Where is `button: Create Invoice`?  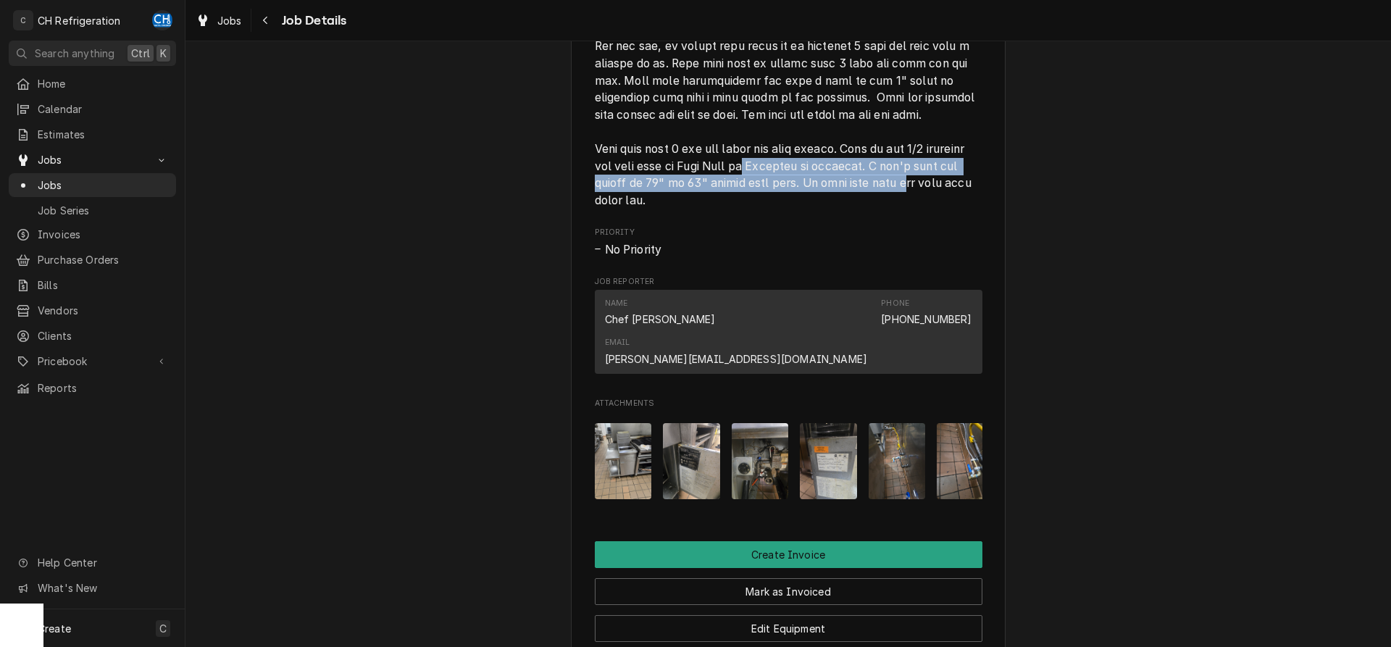
button: Create Invoice is located at coordinates (788, 554).